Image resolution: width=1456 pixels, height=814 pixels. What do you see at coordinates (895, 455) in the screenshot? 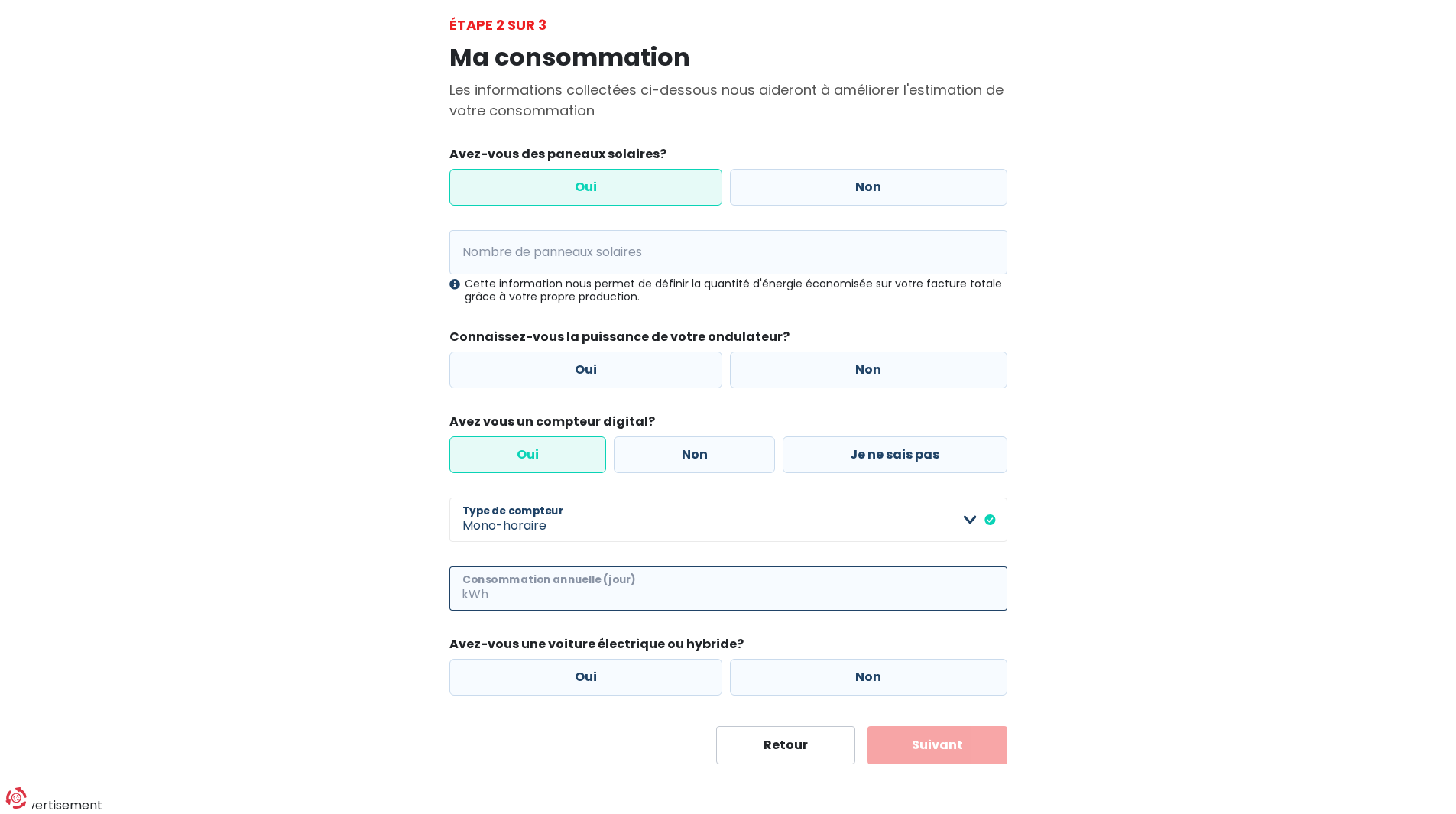
I see `label: Je ne sais pas` at bounding box center [895, 455].